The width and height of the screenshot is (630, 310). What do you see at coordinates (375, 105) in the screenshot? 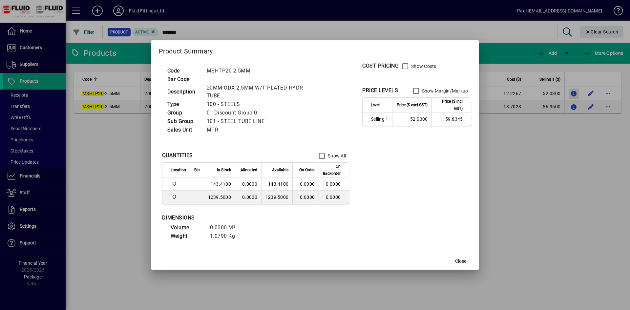
I see `span: Level` at bounding box center [375, 105].